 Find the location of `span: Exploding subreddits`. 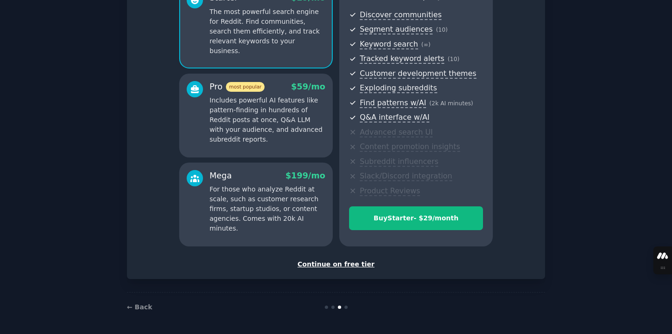

span: Exploding subreddits is located at coordinates (398, 88).